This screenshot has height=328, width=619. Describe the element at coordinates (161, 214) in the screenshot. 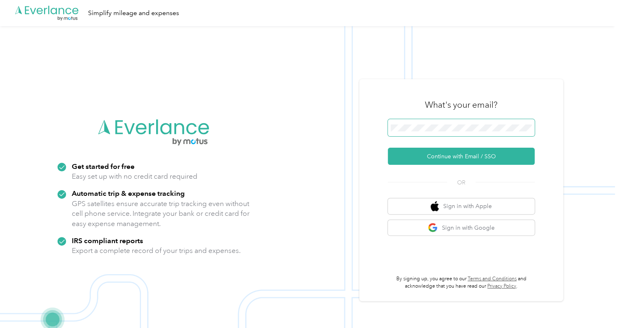

I see `p: GPS satellites ensure accurate trip tracking even without cell phone service. Integrate your bank...` at that location.